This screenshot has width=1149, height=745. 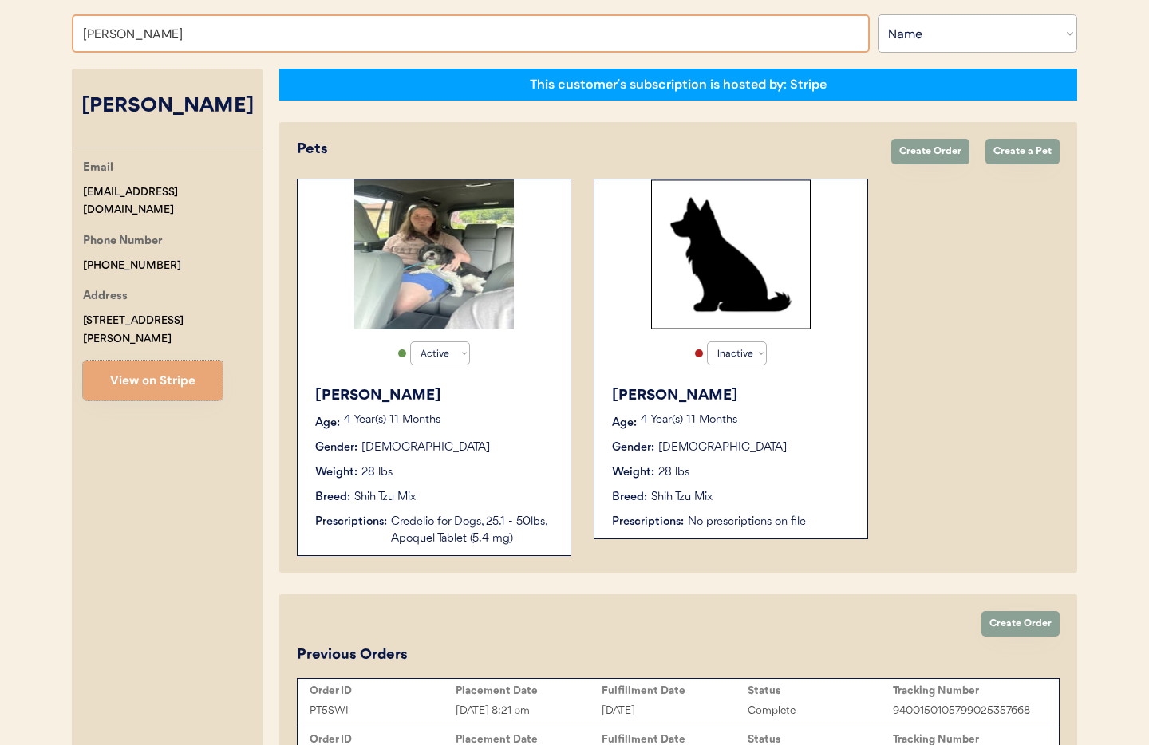 What do you see at coordinates (769, 522) in the screenshot?
I see `div: No prescriptions on file` at bounding box center [769, 522].